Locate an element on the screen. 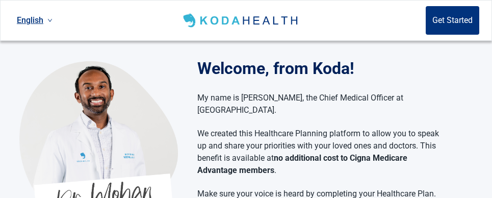  h1: Welcome, from Koda! is located at coordinates (323, 68).